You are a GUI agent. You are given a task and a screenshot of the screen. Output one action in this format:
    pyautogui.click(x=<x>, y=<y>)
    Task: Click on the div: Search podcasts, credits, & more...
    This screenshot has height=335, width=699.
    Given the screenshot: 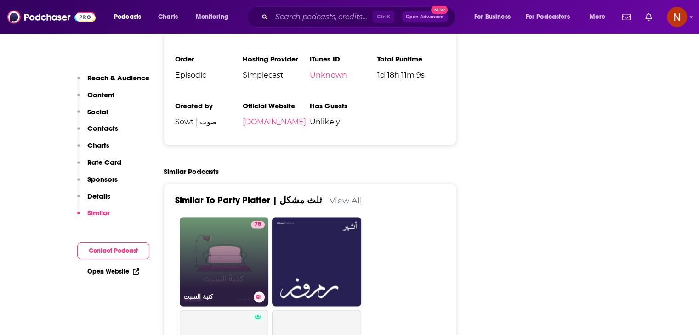 What is the action you would take?
    pyautogui.click(x=360, y=17)
    